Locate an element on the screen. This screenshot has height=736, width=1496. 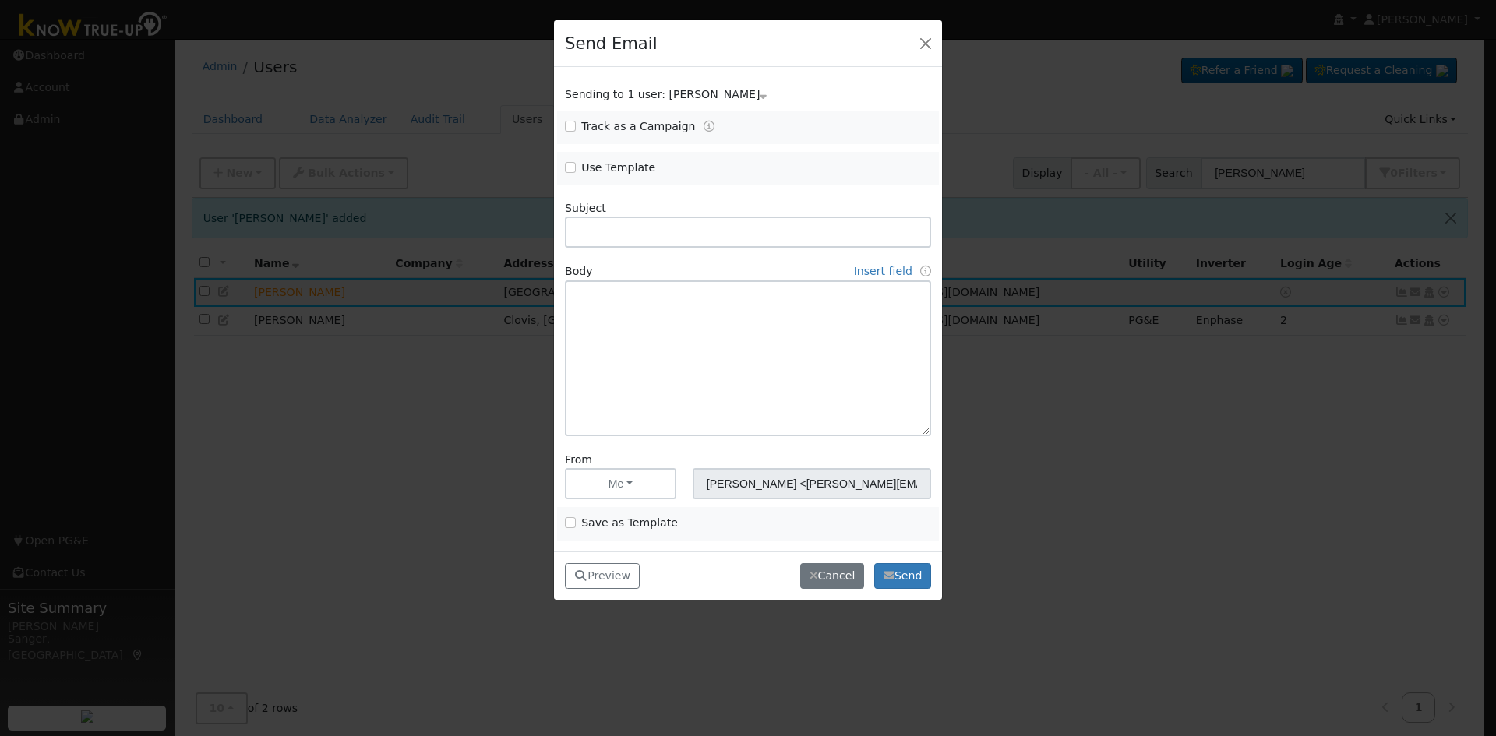
input: Track as a Campaign is located at coordinates (570, 126).